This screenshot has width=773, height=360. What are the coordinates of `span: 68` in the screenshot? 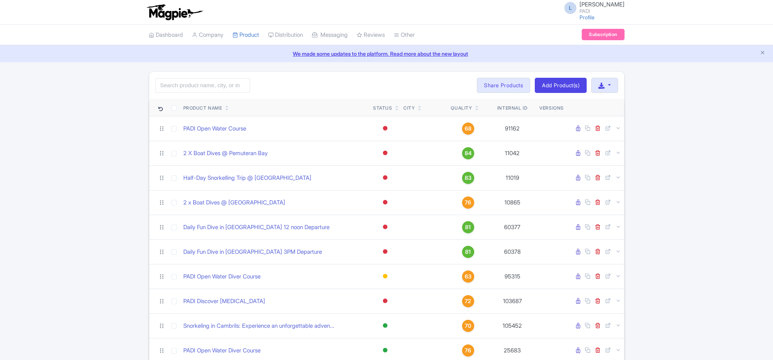 It's located at (468, 128).